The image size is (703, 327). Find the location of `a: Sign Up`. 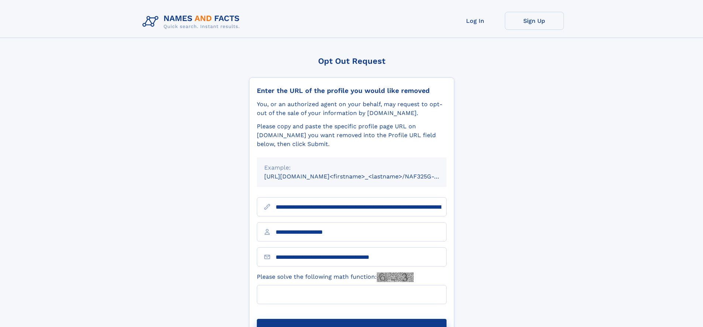

a: Sign Up is located at coordinates (534, 21).